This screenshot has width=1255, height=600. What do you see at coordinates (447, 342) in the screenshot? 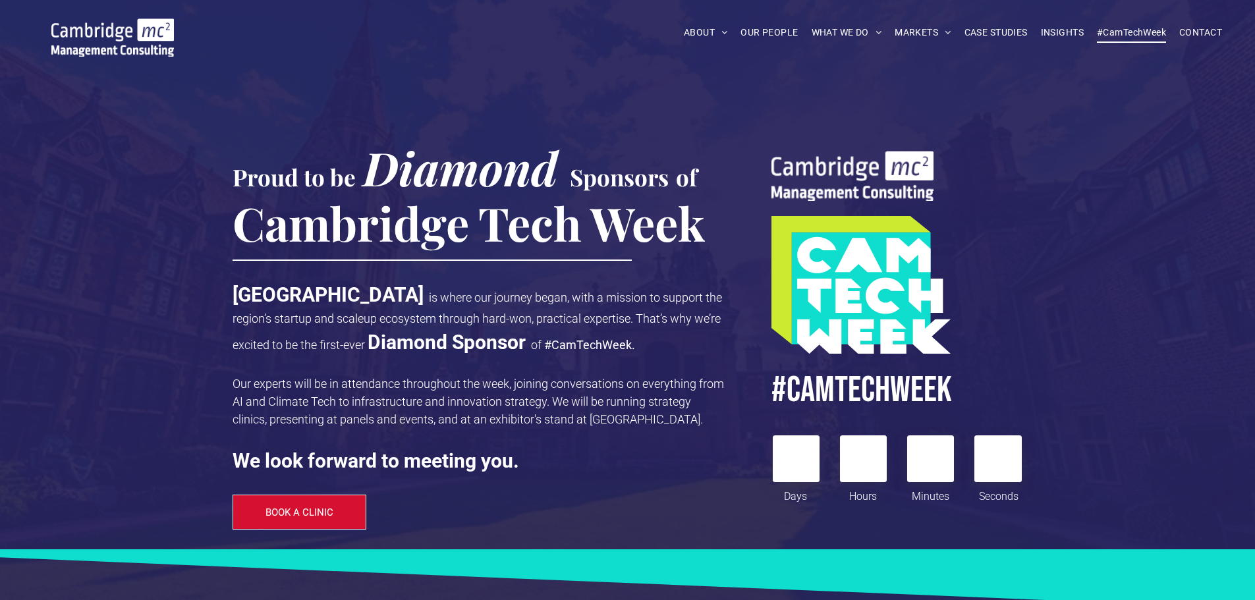
I see `strong: Diamond Sponsor` at bounding box center [447, 342].